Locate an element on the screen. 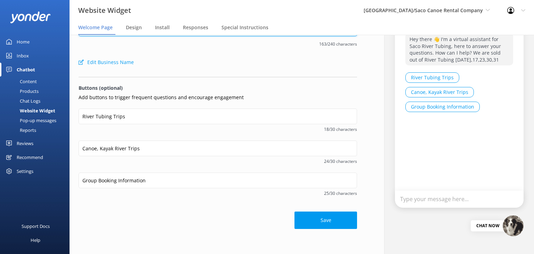 The height and width of the screenshot is (254, 534). a: Chat Logs is located at coordinates (37, 101).